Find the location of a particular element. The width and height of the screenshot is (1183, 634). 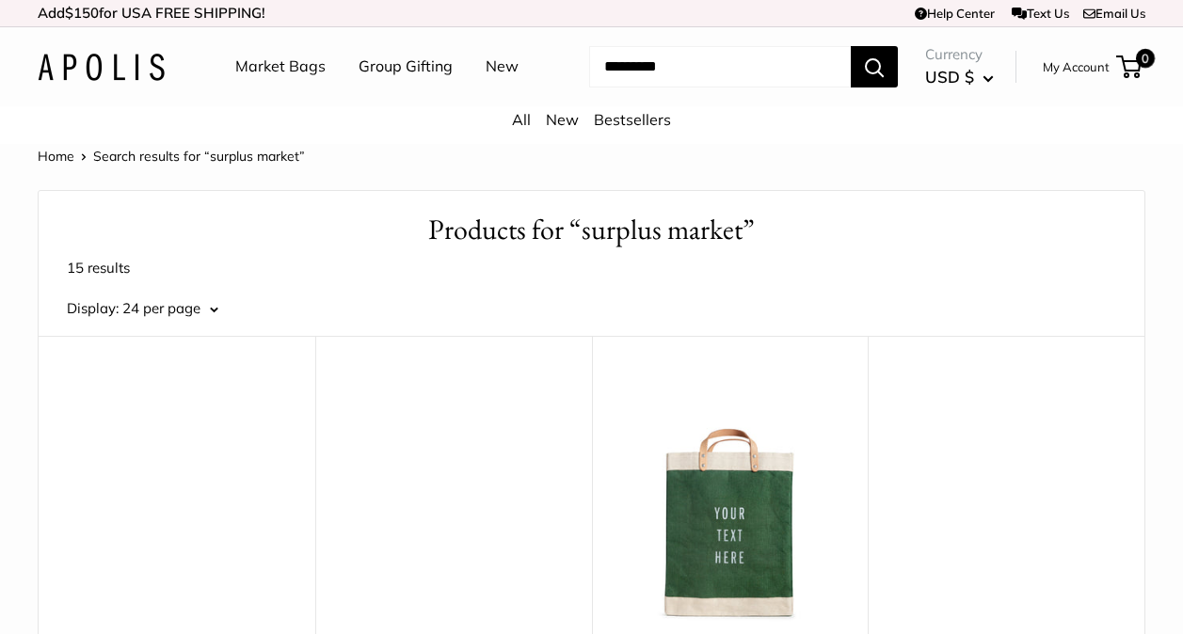

a: Shoulder Market Bag in BlushShoulder Market Bag in Blush is located at coordinates (453, 502).